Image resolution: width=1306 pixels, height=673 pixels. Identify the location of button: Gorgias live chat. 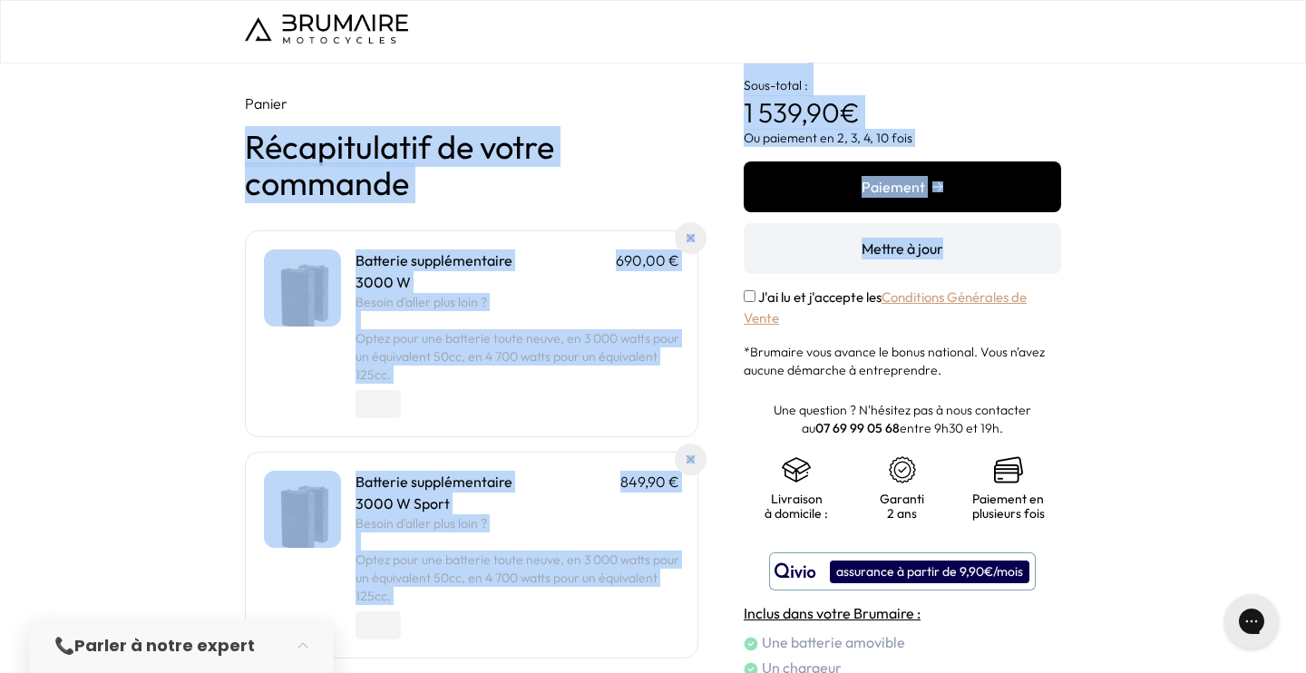
(36, 34).